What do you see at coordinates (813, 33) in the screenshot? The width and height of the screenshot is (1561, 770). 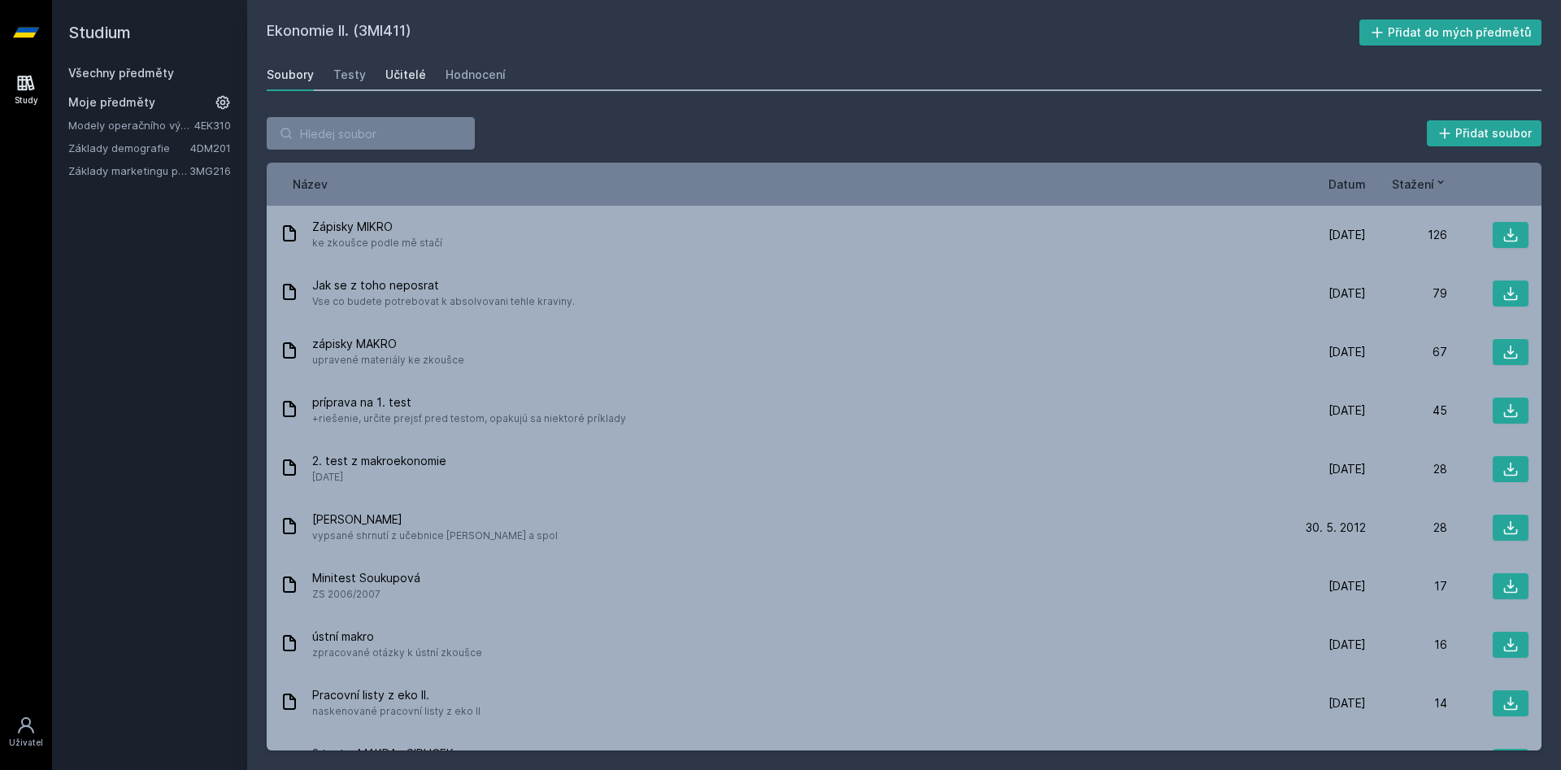 I see `h2: Ekonomie II. (3MI411)` at bounding box center [813, 33].